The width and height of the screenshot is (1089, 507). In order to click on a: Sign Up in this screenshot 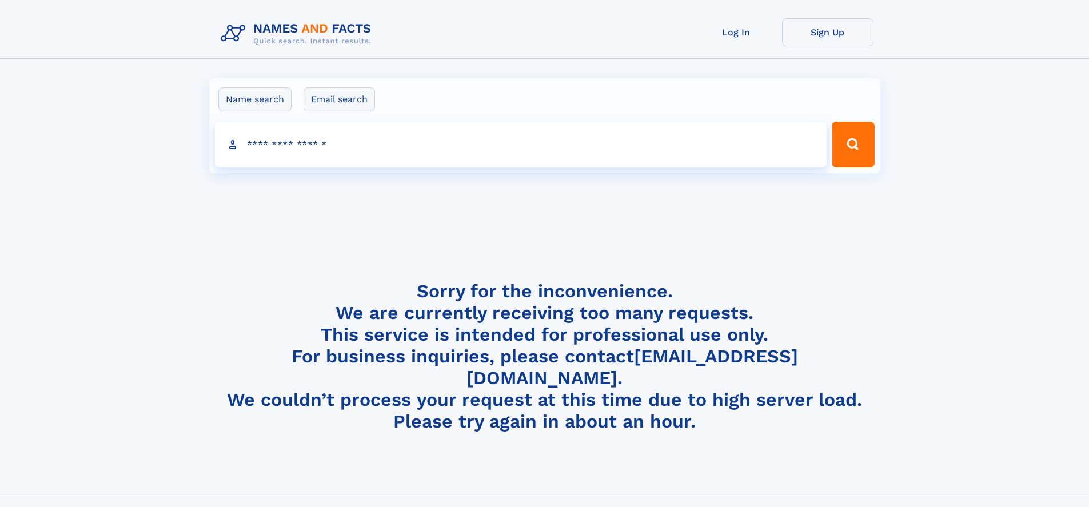, I will do `click(828, 32)`.